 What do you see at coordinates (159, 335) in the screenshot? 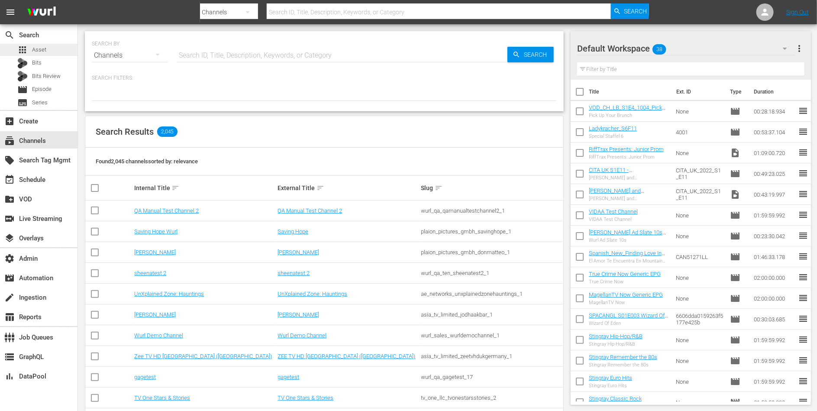
I see `a: Wurl Demo Channel` at bounding box center [159, 335].